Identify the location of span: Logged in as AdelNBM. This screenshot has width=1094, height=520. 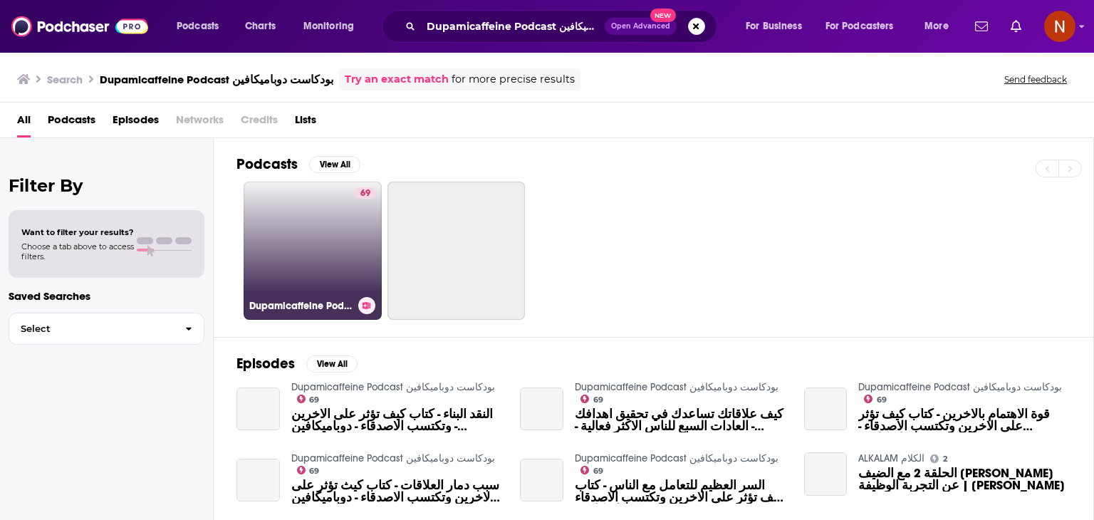
(1060, 26).